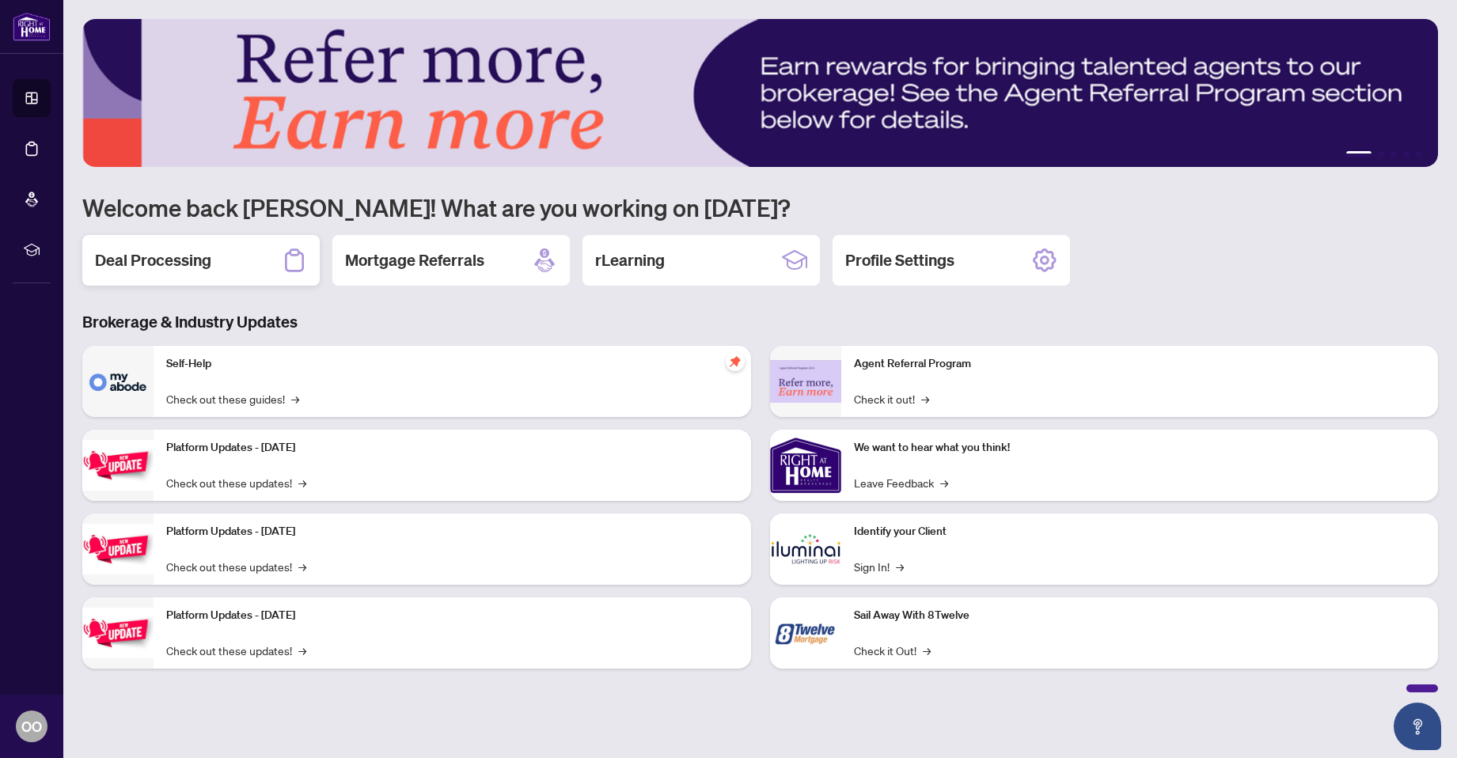  I want to click on img: We want to hear what you think!, so click(806, 465).